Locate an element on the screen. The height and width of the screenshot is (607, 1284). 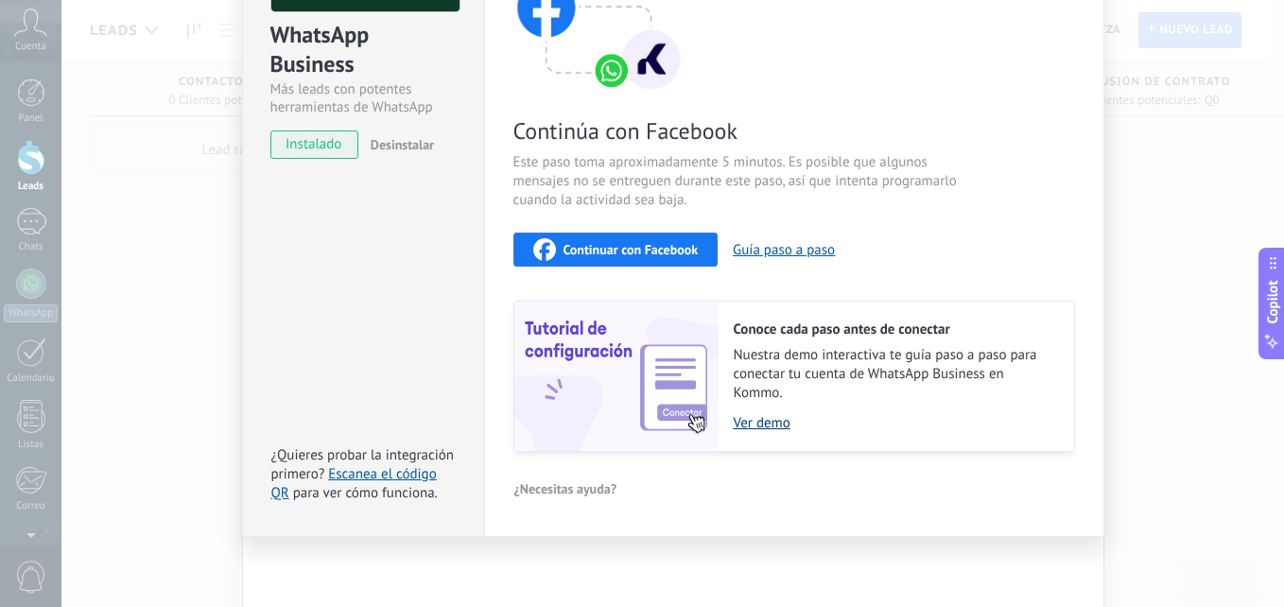
span: Copilot is located at coordinates (1273, 303).